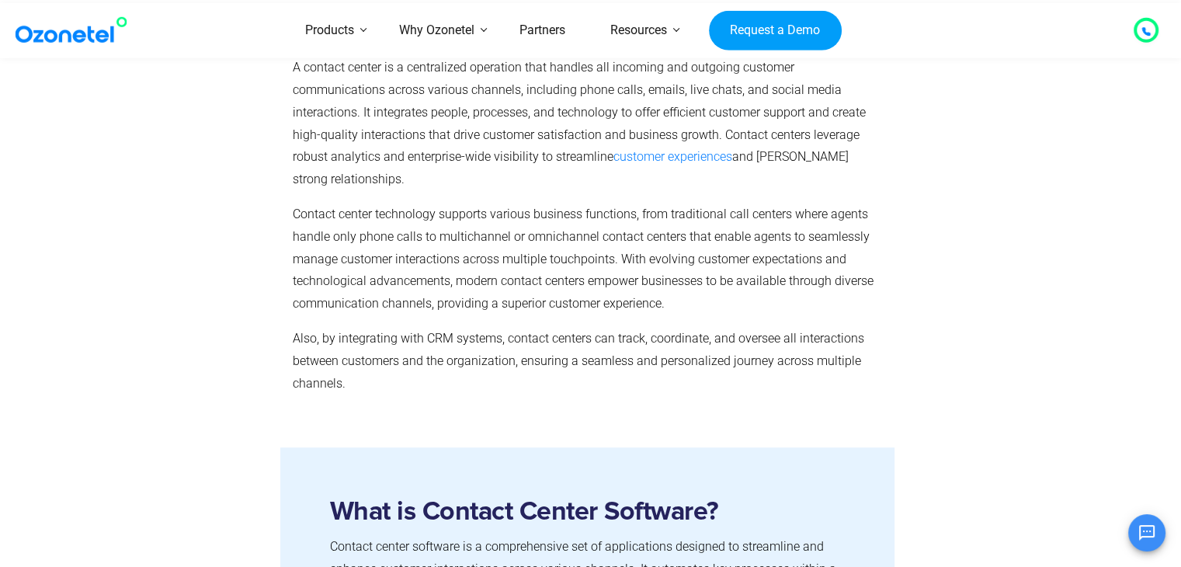  Describe the element at coordinates (672, 156) in the screenshot. I see `span: customer experiences` at that location.